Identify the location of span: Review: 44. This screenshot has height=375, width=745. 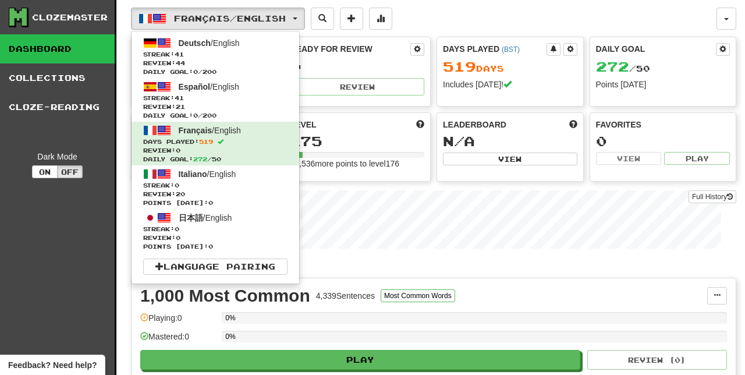
(215, 63).